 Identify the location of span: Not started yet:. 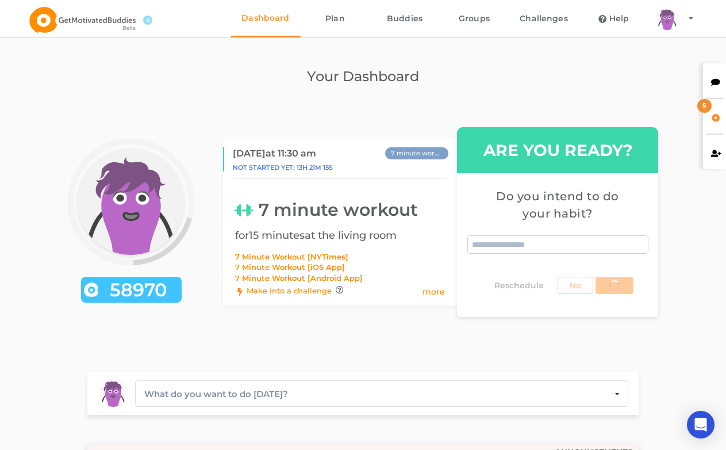
(283, 167).